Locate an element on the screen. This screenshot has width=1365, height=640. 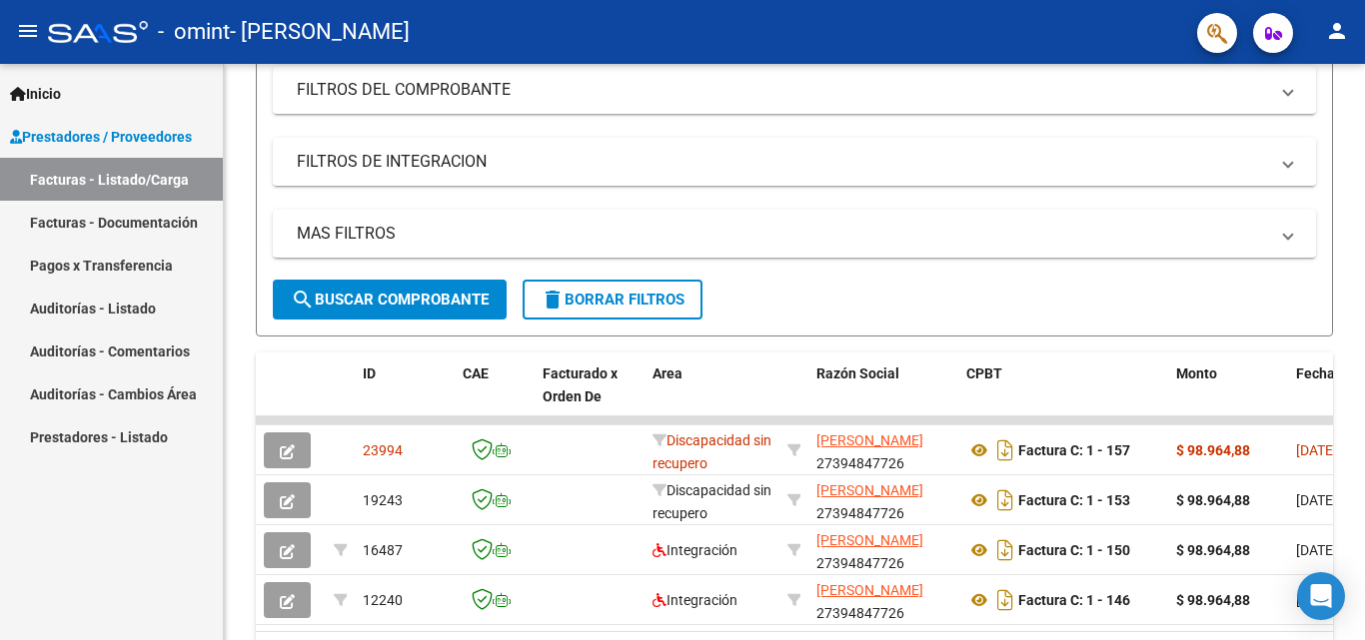
span: Monto is located at coordinates (1196, 374).